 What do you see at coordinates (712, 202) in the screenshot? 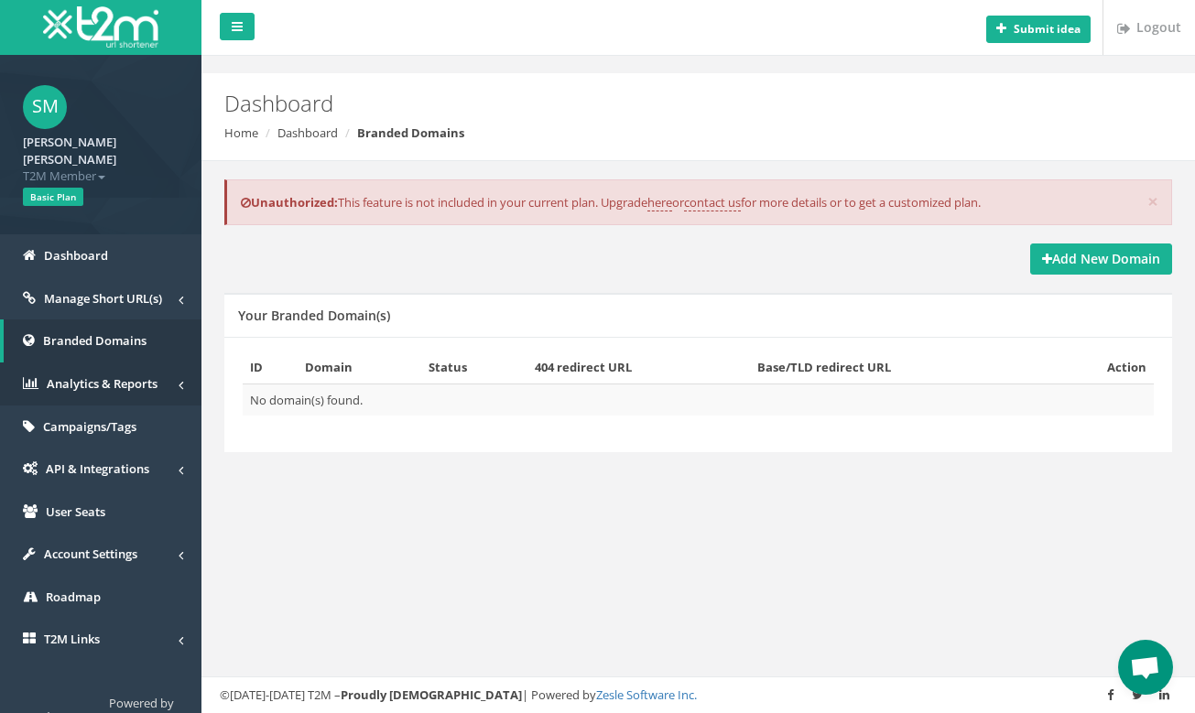
I see `a: contact us` at bounding box center [712, 202].